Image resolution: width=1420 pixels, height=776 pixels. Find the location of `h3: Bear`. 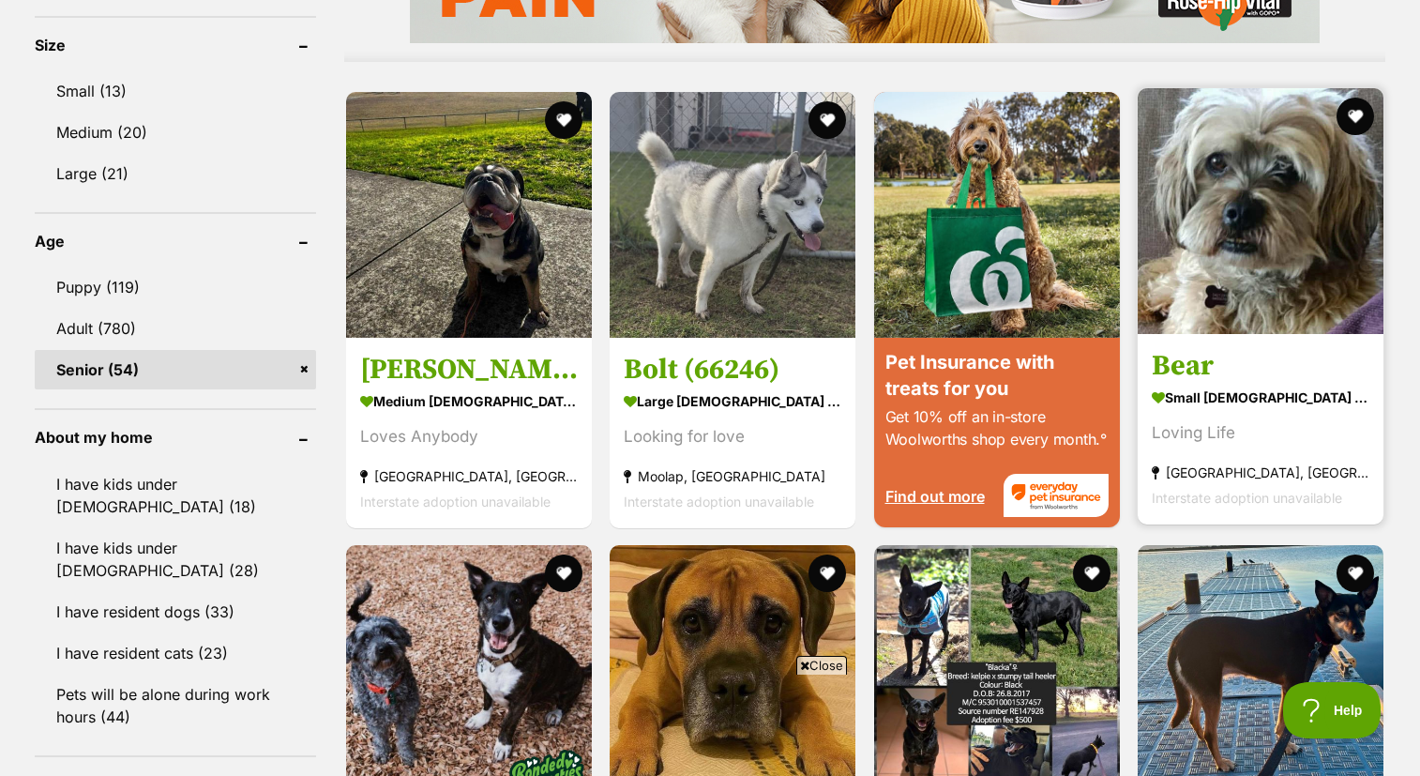

h3: Bear is located at coordinates (1261, 365).